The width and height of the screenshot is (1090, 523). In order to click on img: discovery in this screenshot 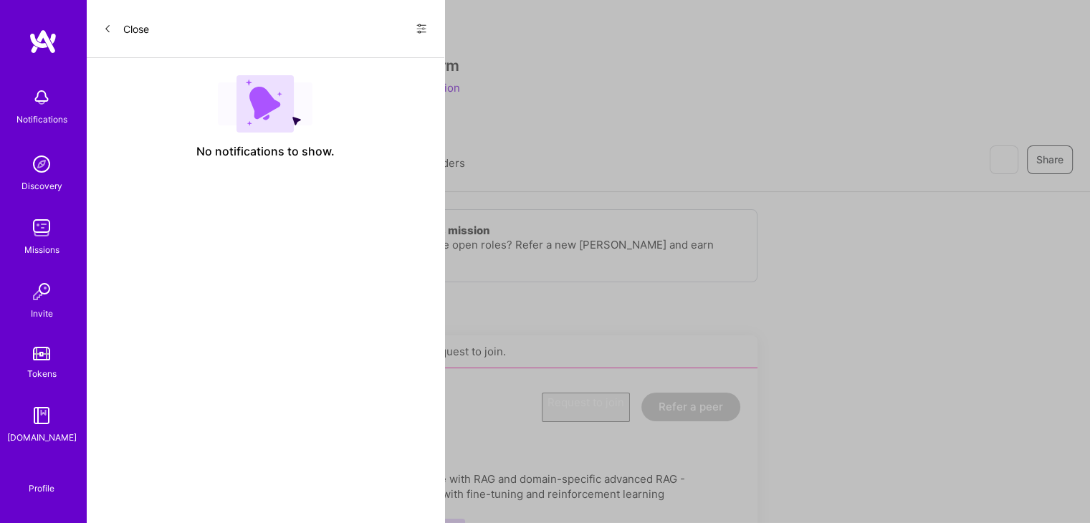, I will do `click(42, 164)`.